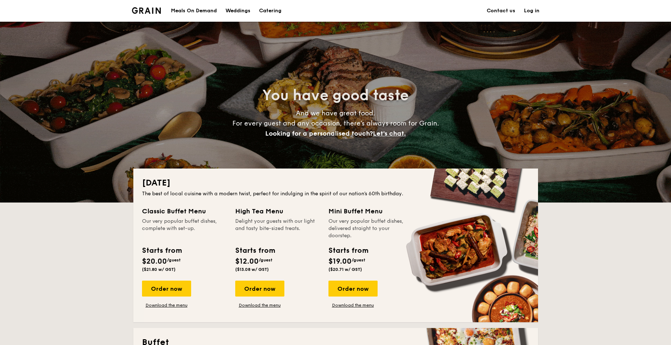  What do you see at coordinates (335, 95) in the screenshot?
I see `span: You have good taste` at bounding box center [335, 95].